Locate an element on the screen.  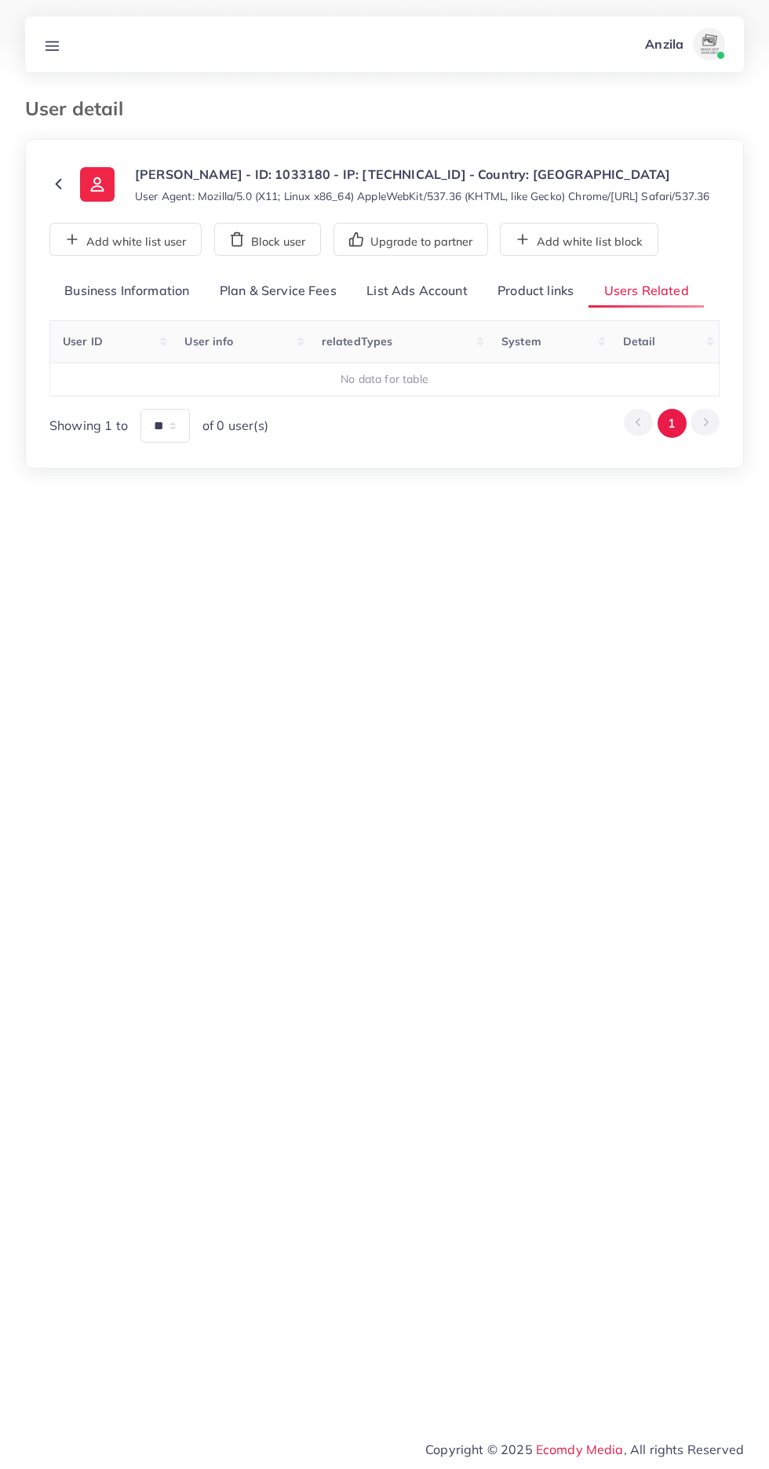
span: Copyright © 2025 is located at coordinates (585, 1449).